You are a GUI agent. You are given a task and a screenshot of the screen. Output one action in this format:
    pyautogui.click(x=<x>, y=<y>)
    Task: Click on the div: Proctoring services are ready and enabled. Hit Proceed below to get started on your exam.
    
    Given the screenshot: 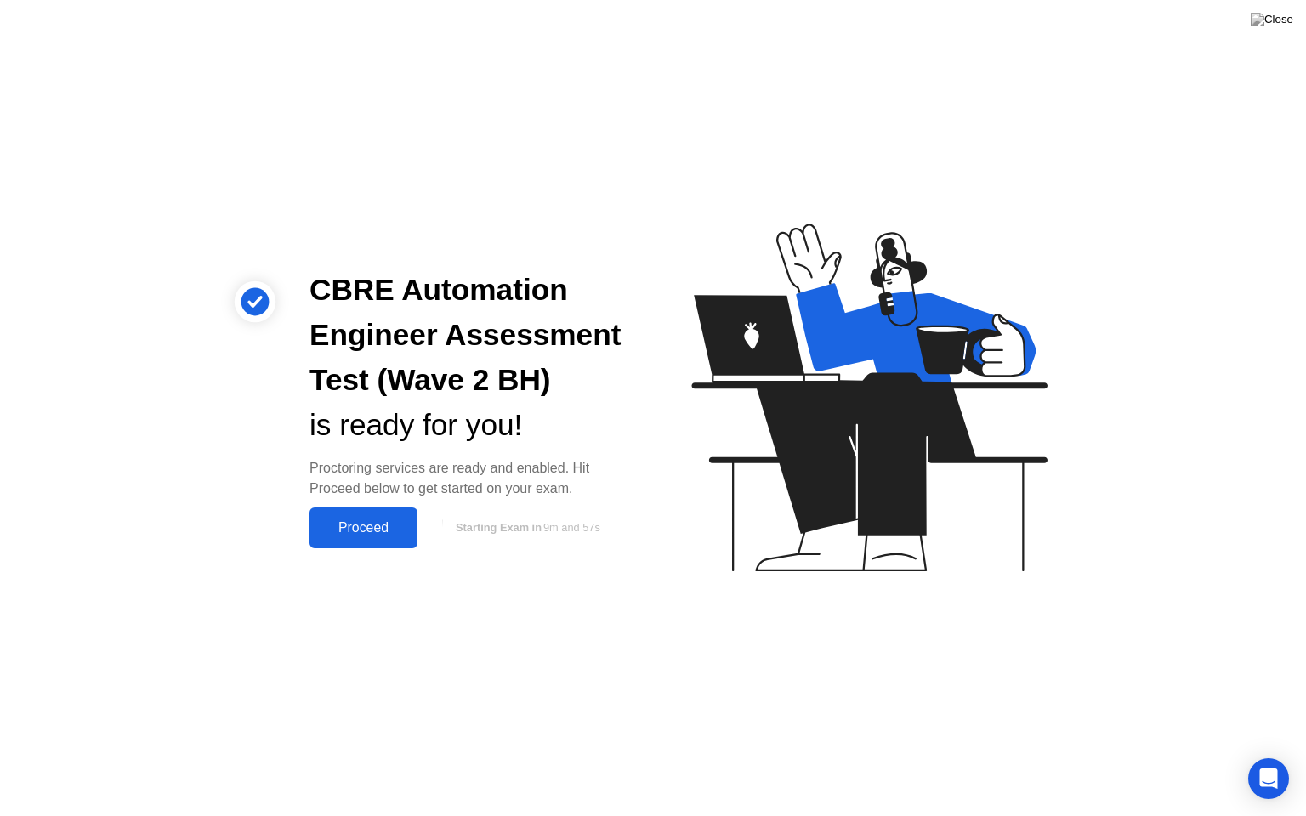 What is the action you would take?
    pyautogui.click(x=467, y=479)
    